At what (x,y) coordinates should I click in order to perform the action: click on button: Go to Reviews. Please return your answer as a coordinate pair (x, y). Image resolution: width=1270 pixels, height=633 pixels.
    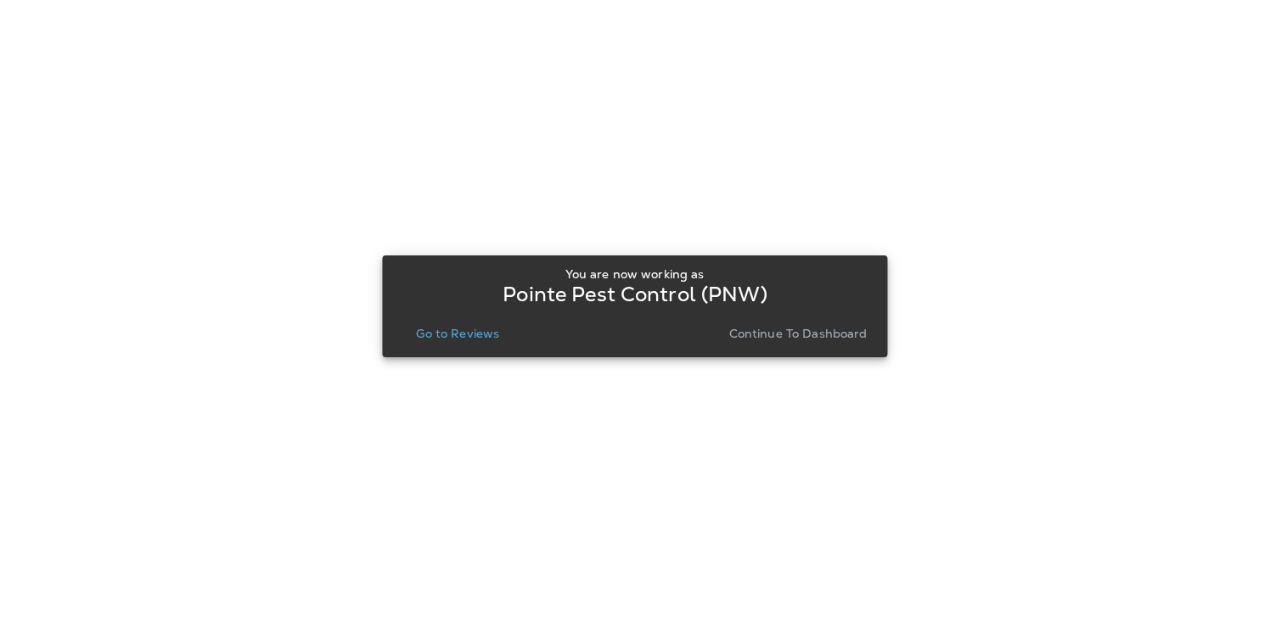
    Looking at the image, I should click on (458, 334).